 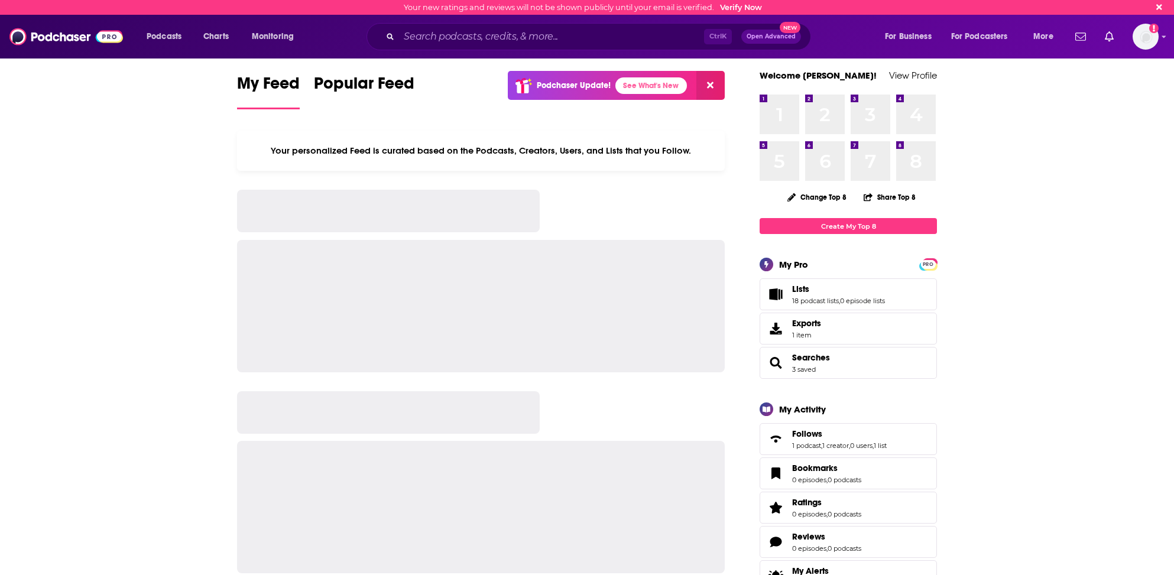 I want to click on a: My Feed, so click(x=268, y=91).